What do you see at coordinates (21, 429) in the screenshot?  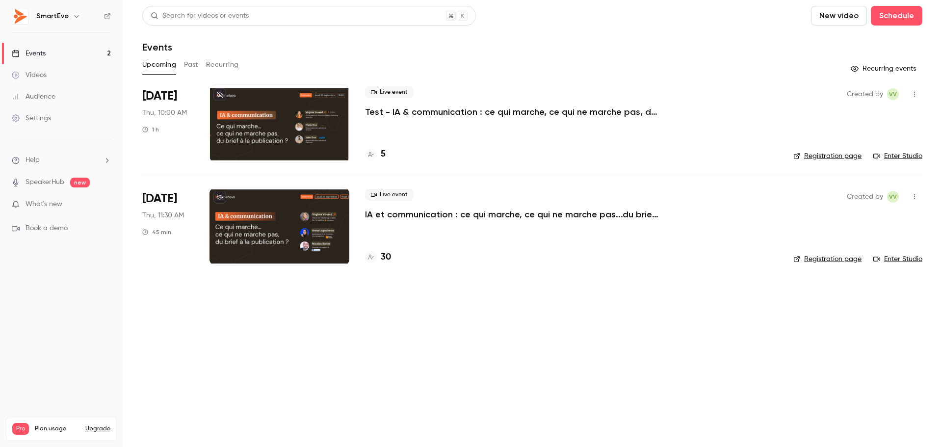 I see `span: Pro` at bounding box center [21, 429].